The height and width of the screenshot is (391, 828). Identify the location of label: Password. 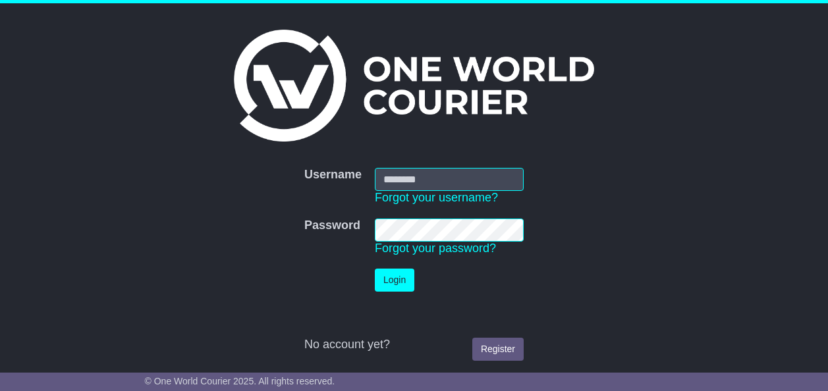
(332, 226).